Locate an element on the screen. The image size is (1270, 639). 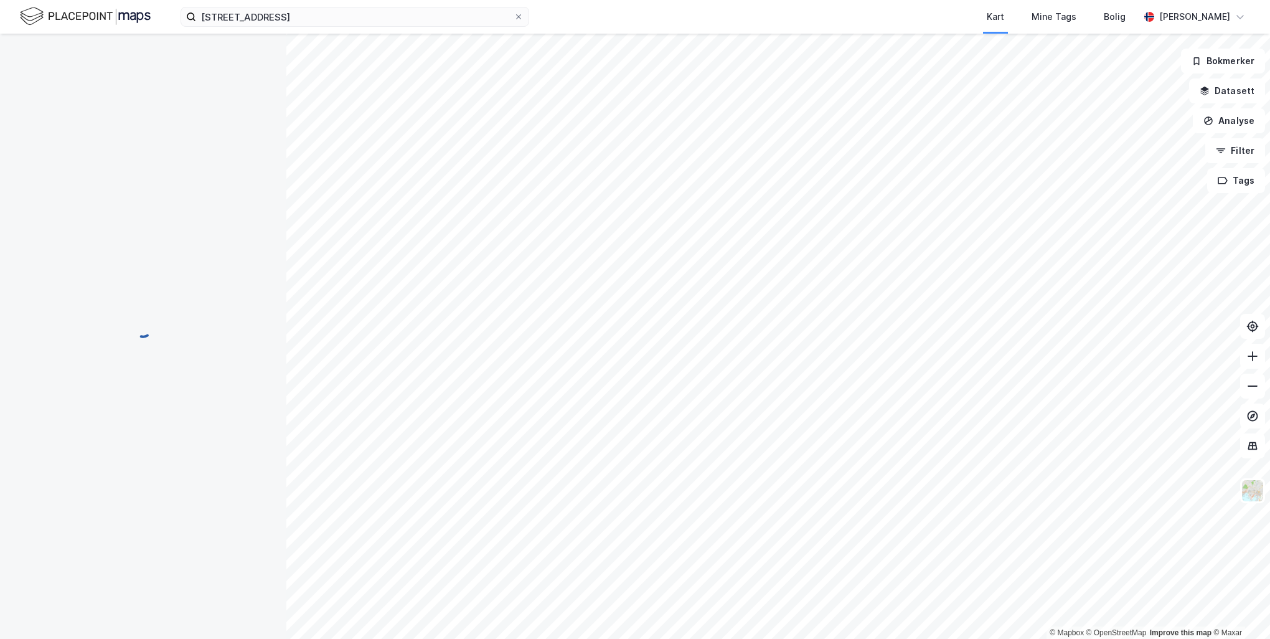
div: Kart is located at coordinates (996, 17).